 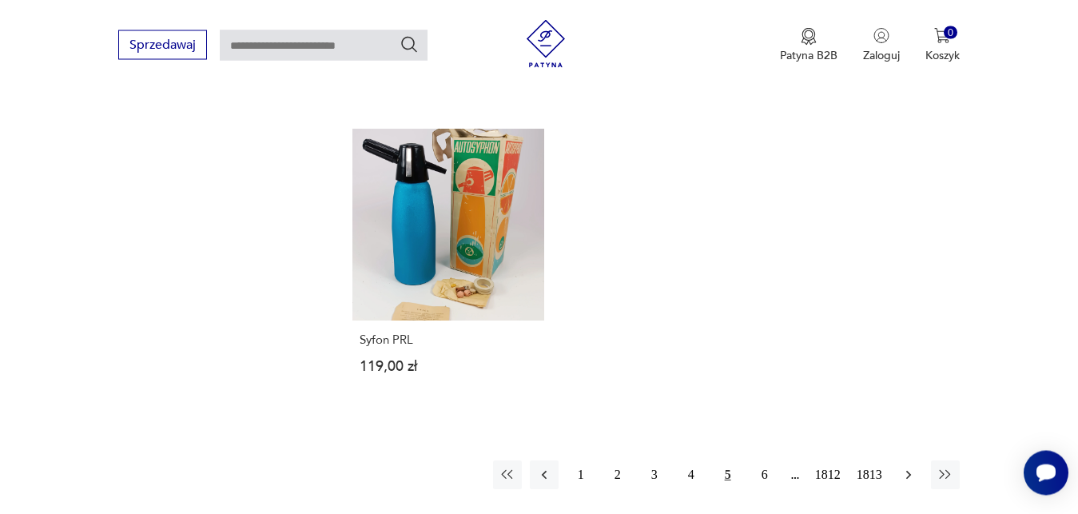 I want to click on button: Zaloguj, so click(x=881, y=45).